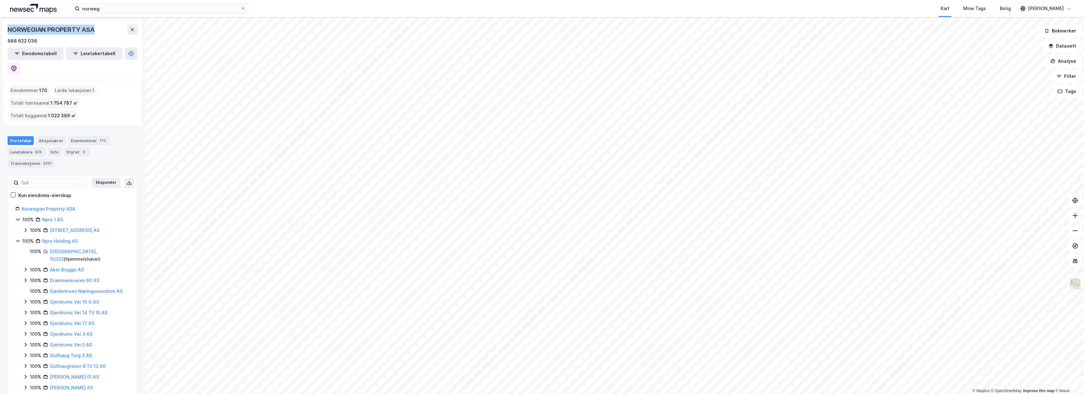 This screenshot has width=1084, height=394. What do you see at coordinates (93, 90) in the screenshot?
I see `span: 1` at bounding box center [93, 90].